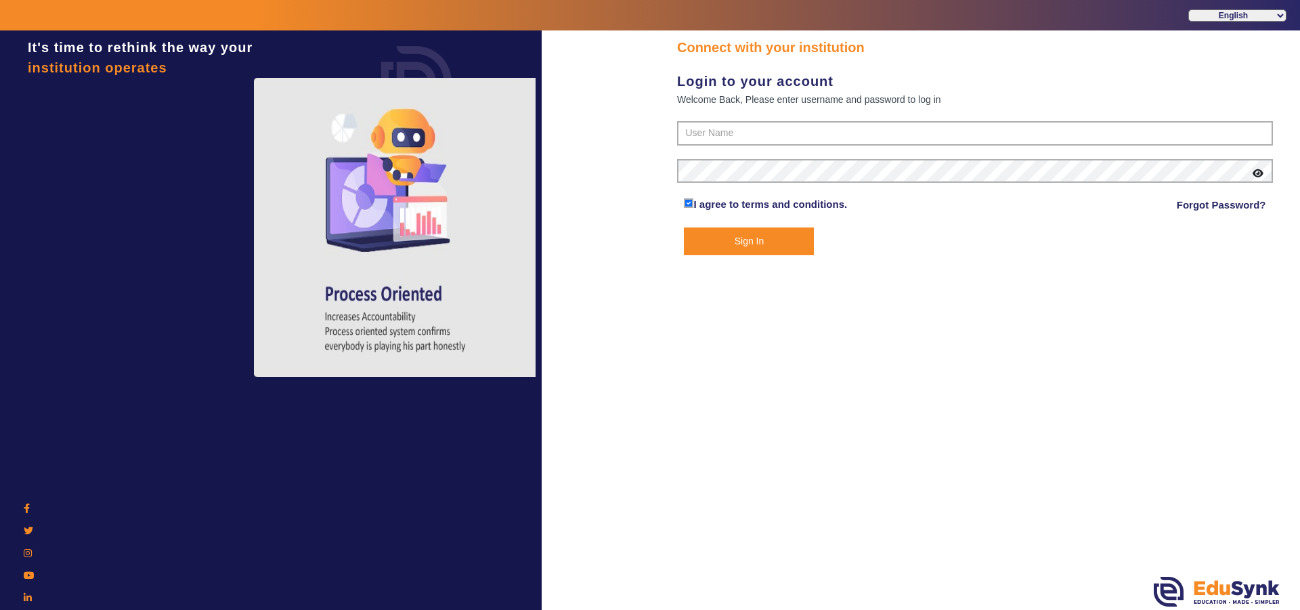 Image resolution: width=1300 pixels, height=610 pixels. What do you see at coordinates (1216, 592) in the screenshot?
I see `img: edusynk.png` at bounding box center [1216, 592].